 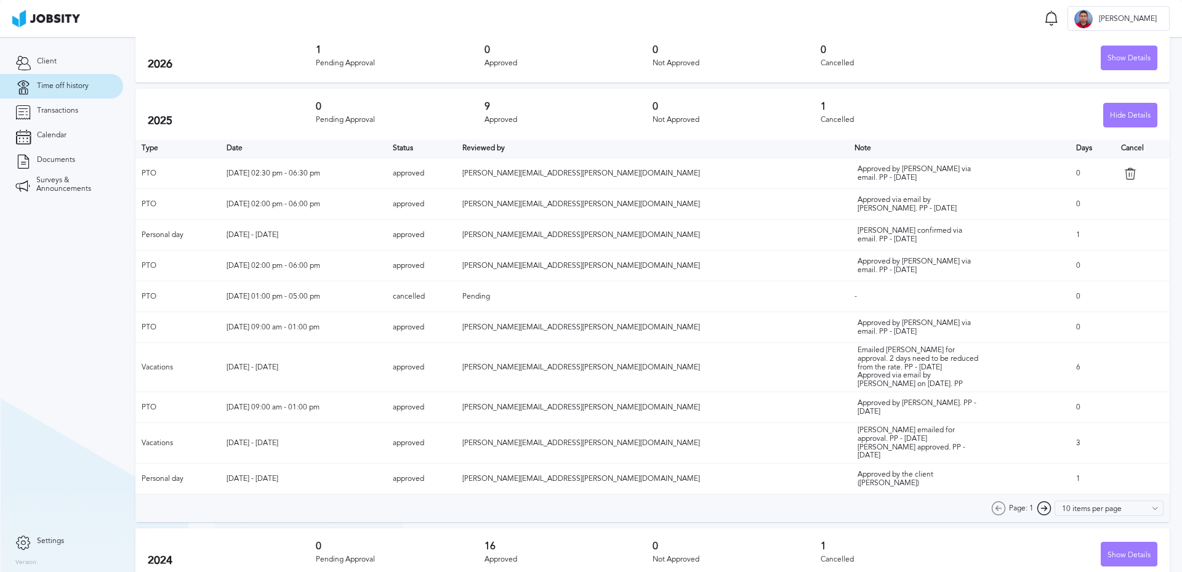 What do you see at coordinates (47, 62) in the screenshot?
I see `span: Client` at bounding box center [47, 62].